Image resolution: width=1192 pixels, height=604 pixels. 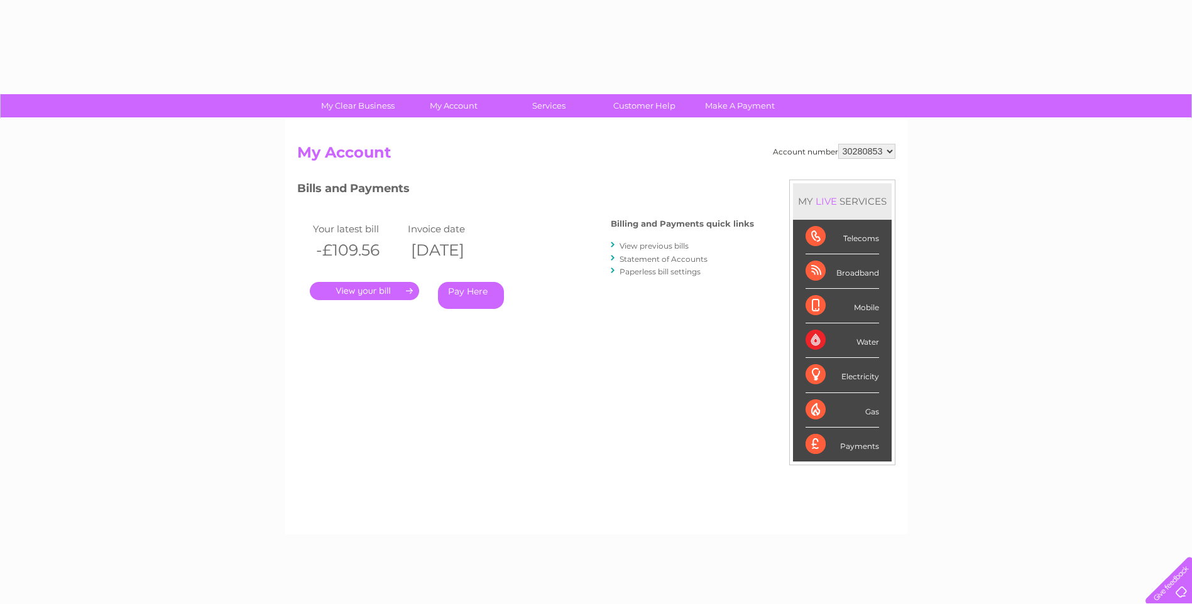 I want to click on h3: Bills and Payments, so click(x=525, y=190).